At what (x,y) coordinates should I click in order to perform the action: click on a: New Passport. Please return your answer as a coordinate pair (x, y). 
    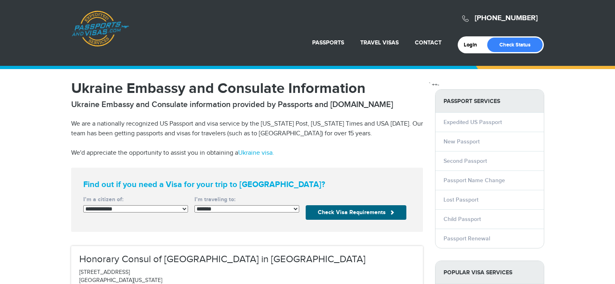
    Looking at the image, I should click on (461, 142).